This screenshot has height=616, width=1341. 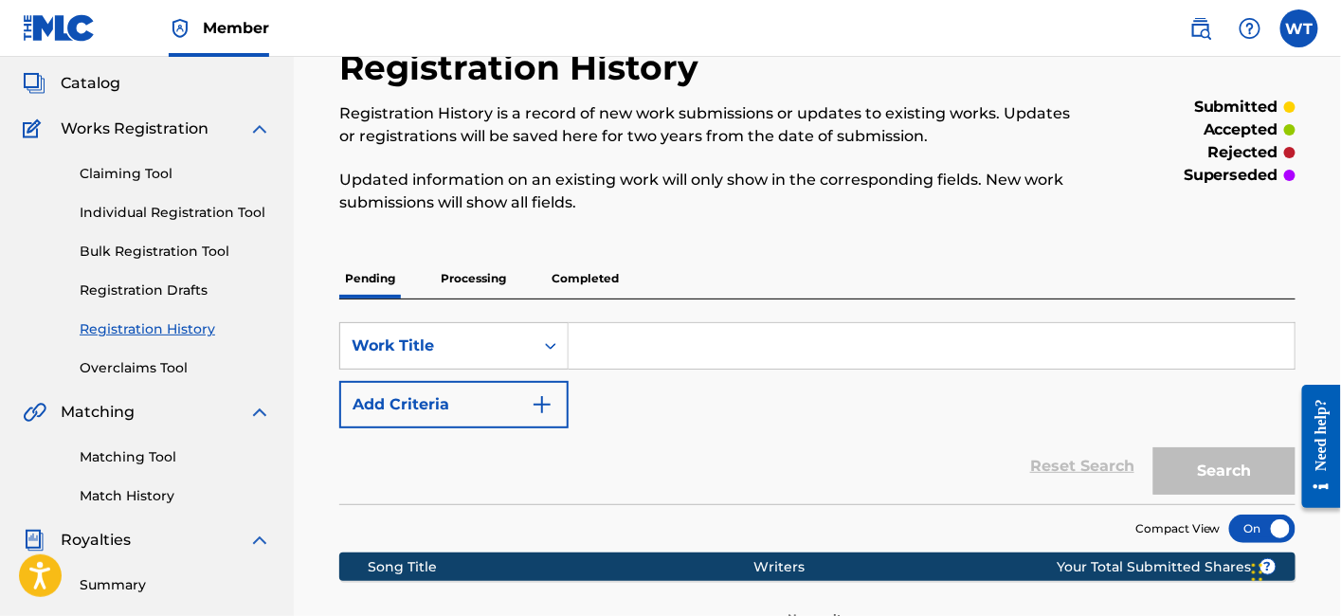 I want to click on p: accepted, so click(x=1240, y=130).